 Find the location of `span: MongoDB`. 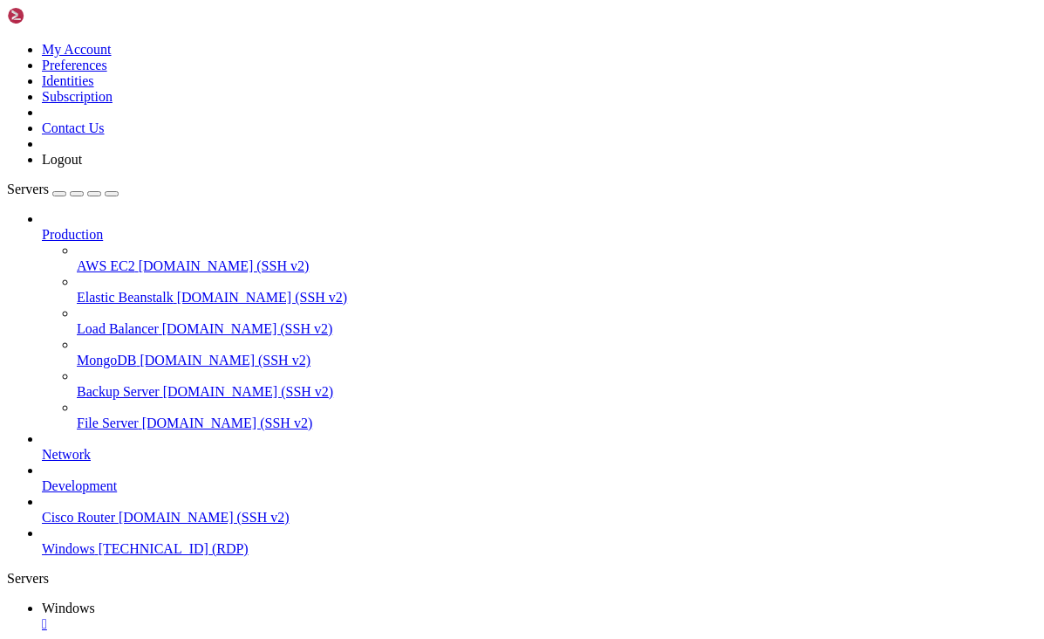

span: MongoDB is located at coordinates (106, 360).